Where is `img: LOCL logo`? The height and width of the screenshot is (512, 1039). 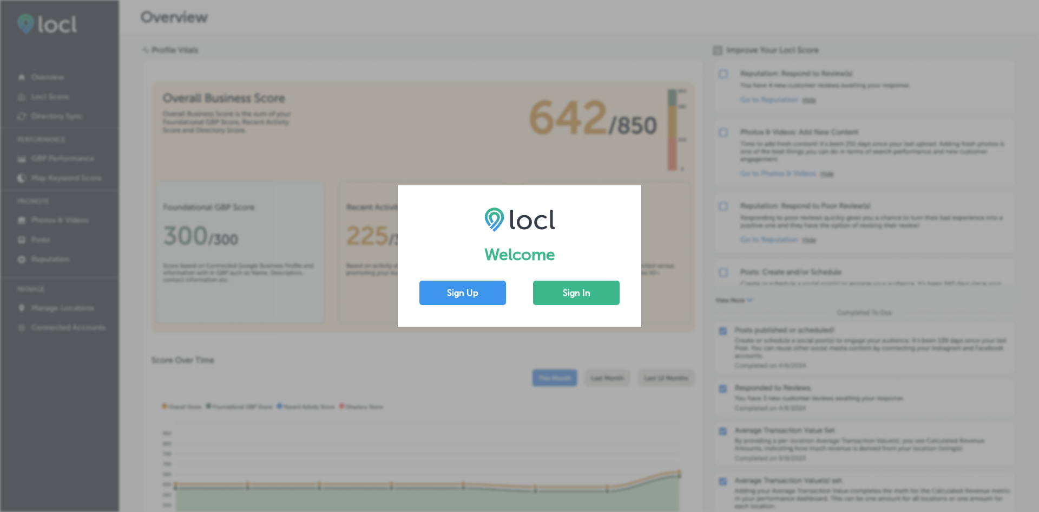
img: LOCL logo is located at coordinates (520, 219).